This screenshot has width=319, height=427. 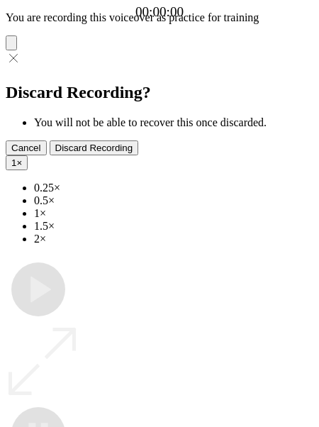 What do you see at coordinates (174, 213) in the screenshot?
I see `li: 1×` at bounding box center [174, 213].